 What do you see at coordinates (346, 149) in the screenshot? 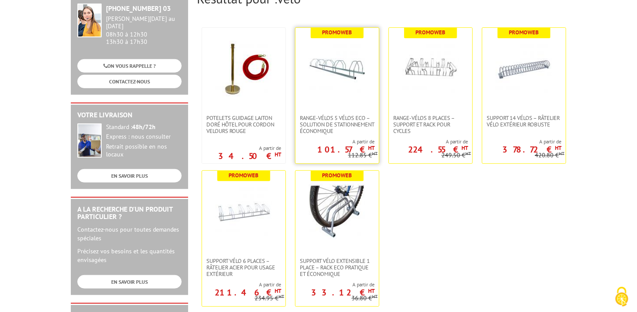
I see `p: 101.57 €` at bounding box center [346, 149].